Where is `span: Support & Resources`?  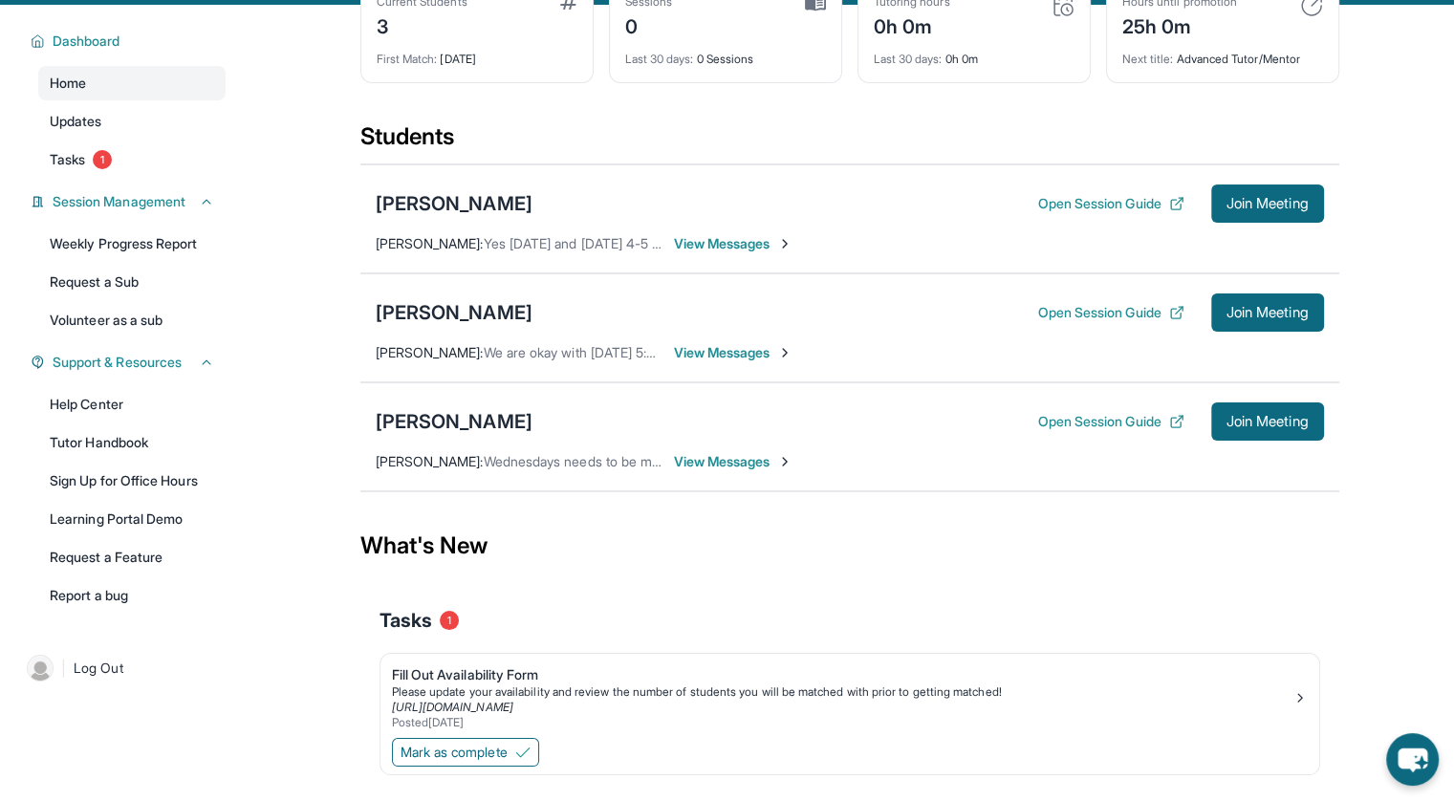 span: Support & Resources is located at coordinates (117, 362).